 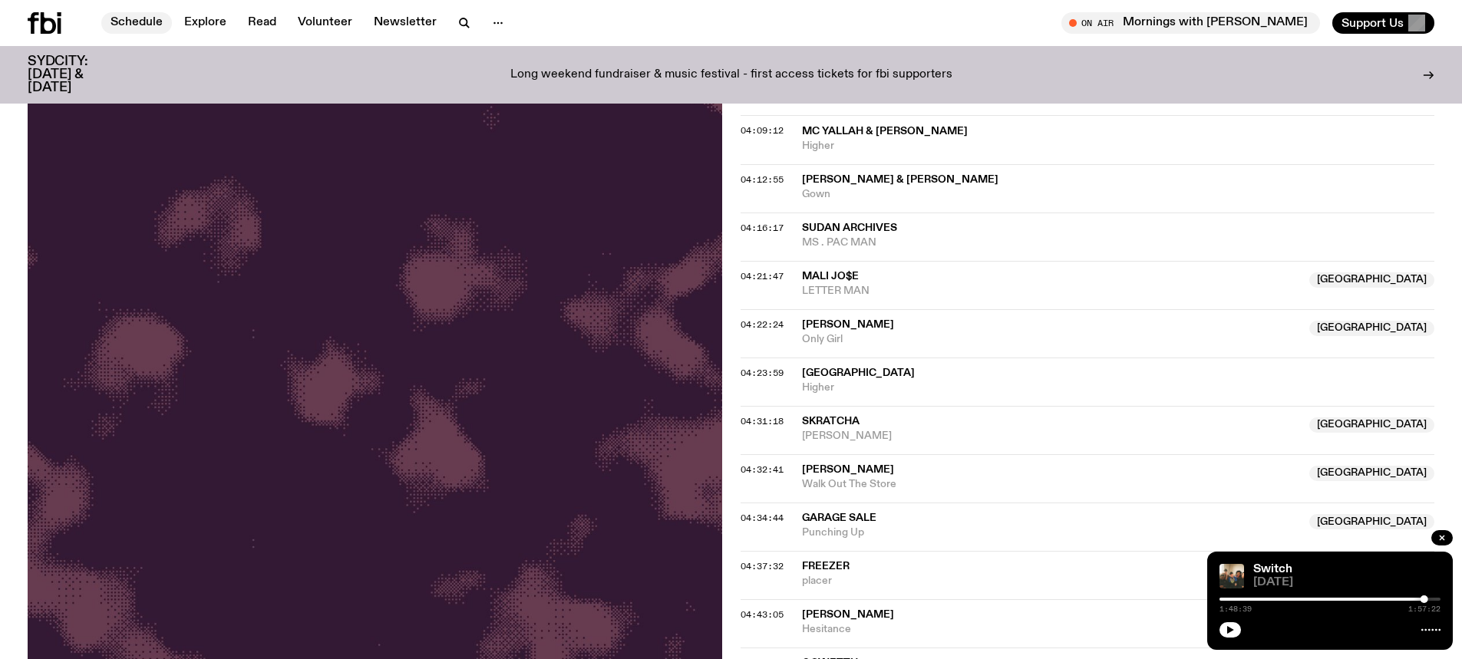 I want to click on span: Skratcha, so click(x=831, y=421).